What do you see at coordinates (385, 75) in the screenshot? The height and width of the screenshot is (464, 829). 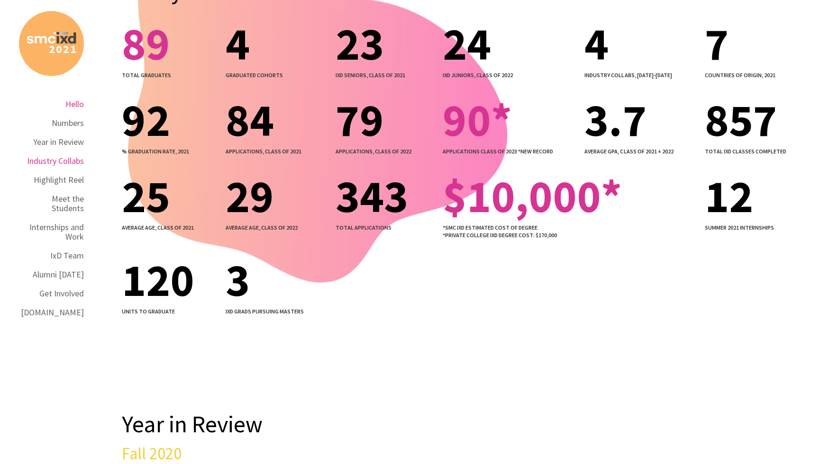 I see `div: IxD Seniors, Class of 2021` at bounding box center [385, 75].